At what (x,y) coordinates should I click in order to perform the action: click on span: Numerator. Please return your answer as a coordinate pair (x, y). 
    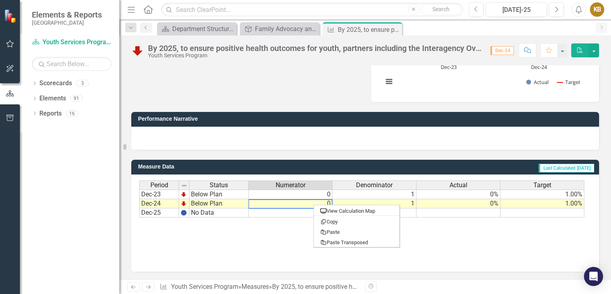
    Looking at the image, I should click on (290, 185).